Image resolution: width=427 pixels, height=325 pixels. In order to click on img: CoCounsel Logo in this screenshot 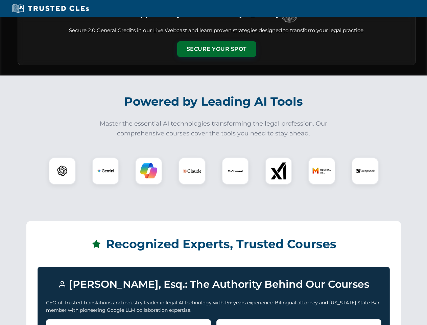, I will do `click(235, 171)`.